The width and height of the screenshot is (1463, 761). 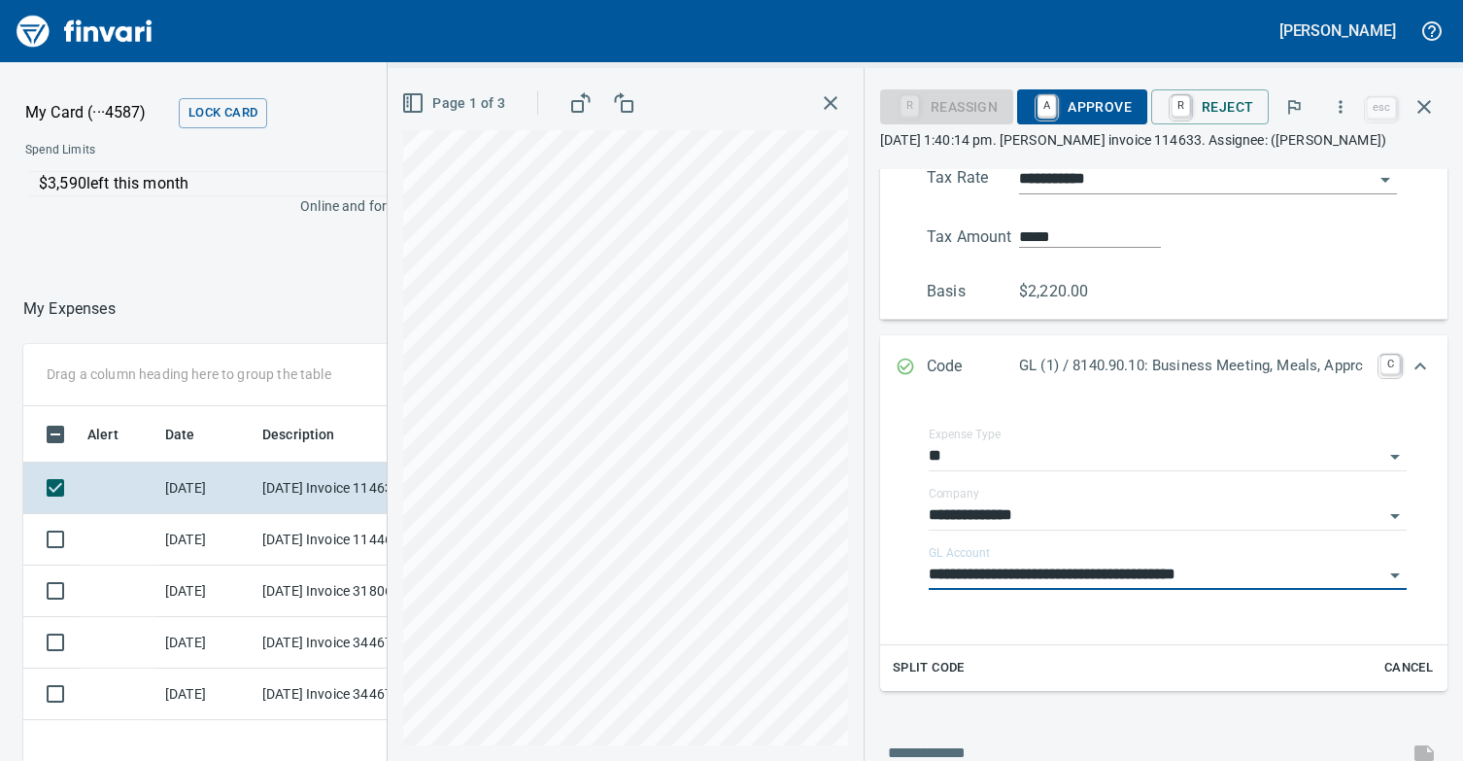 I want to click on p: Online and foreign allowed, so click(x=236, y=206).